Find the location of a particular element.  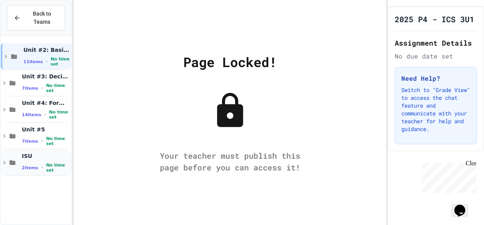

span: Unit #3: Decision Statements is located at coordinates (46, 77).